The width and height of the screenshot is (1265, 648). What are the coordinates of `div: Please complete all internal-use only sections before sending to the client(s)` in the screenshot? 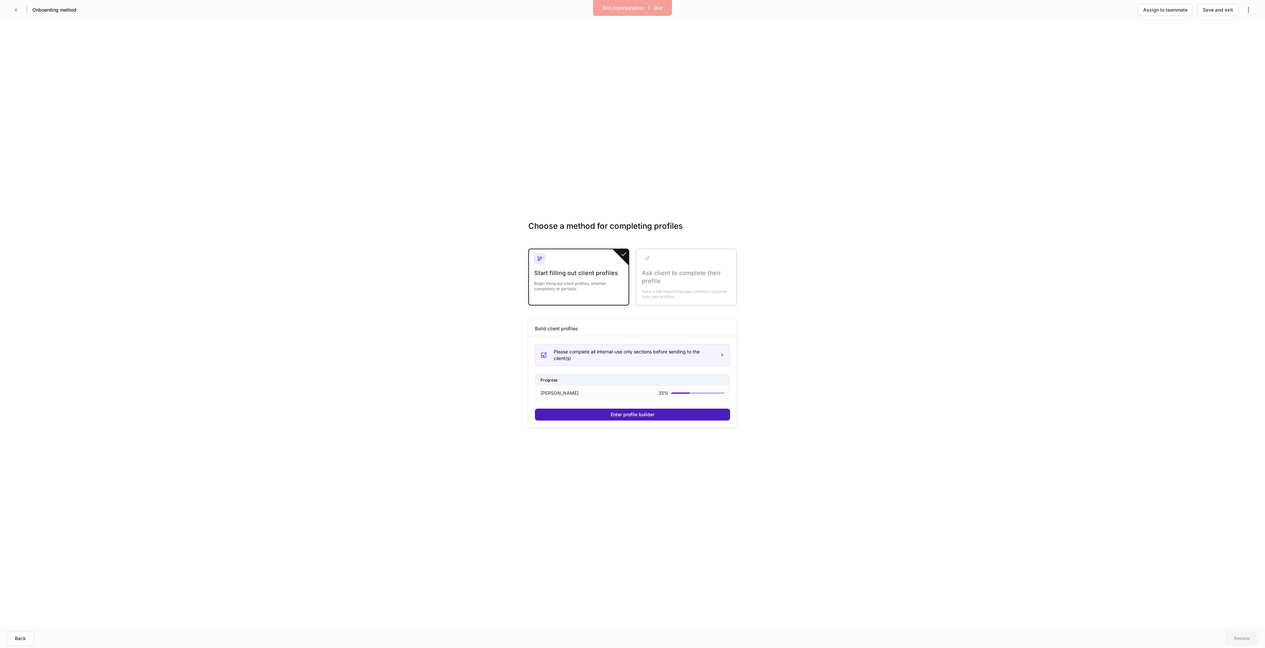 It's located at (634, 355).